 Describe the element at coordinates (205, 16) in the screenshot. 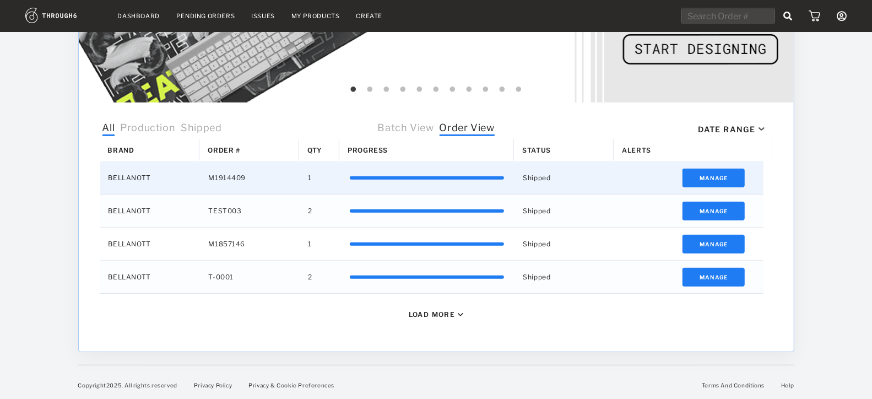

I see `div: Pending Orders` at that location.